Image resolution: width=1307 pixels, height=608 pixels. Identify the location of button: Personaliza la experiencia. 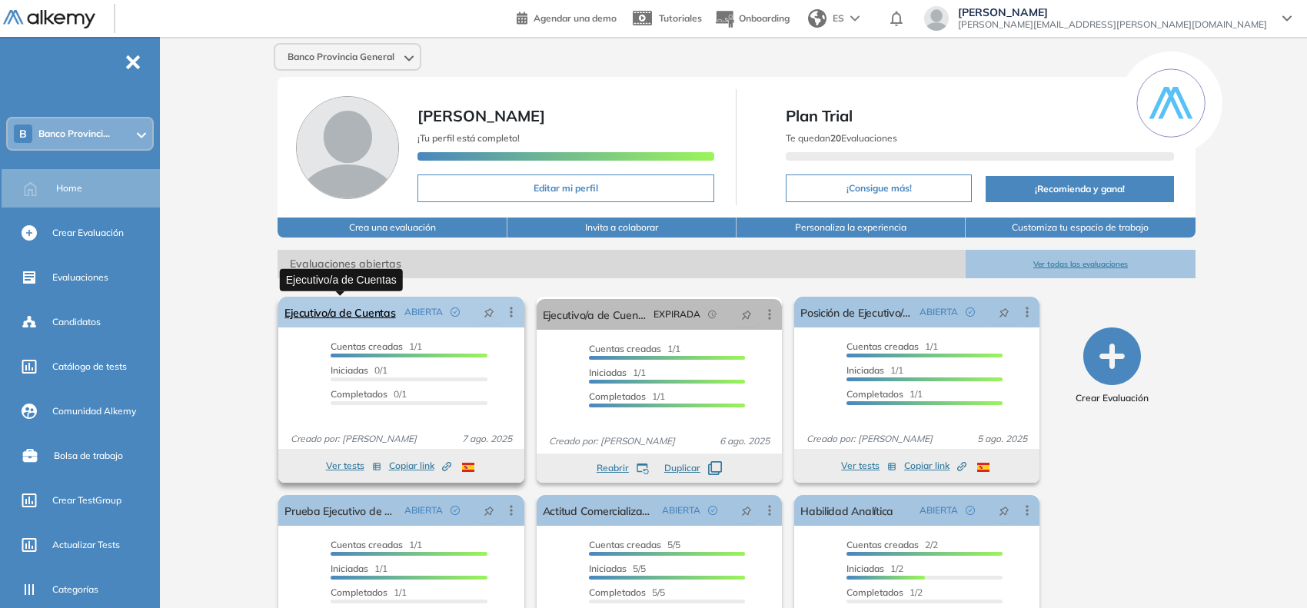
(851, 228).